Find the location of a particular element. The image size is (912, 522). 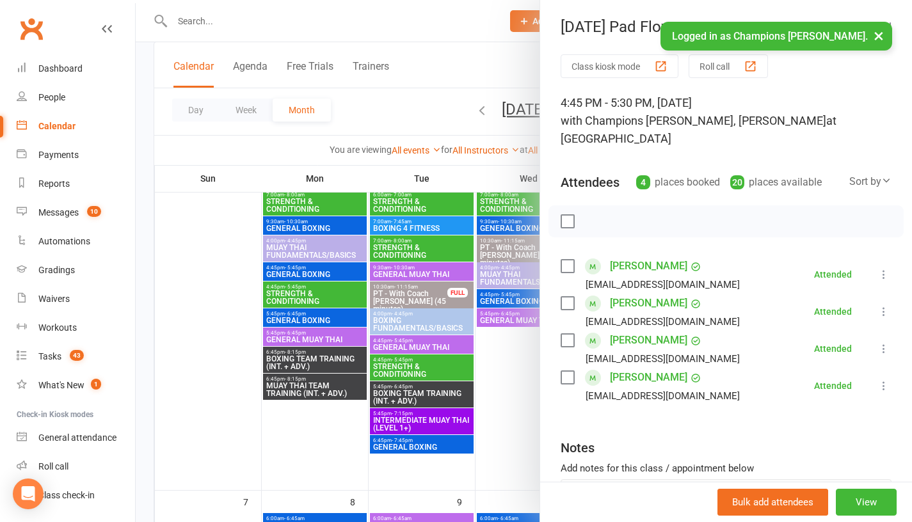

a: Waivers is located at coordinates (76, 299).